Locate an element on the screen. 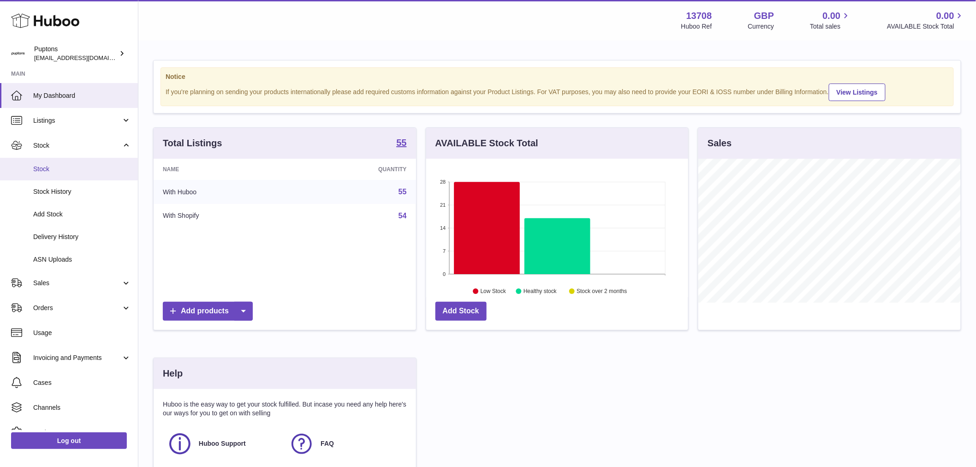 The image size is (976, 467). strong: Notice is located at coordinates (557, 77).